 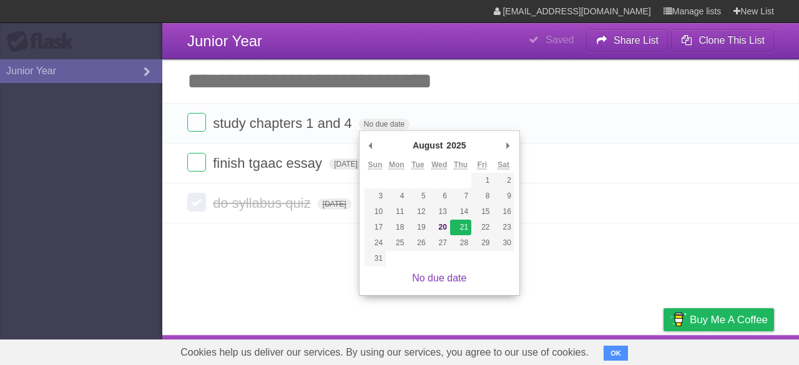 I want to click on button: Next Month, so click(x=508, y=145).